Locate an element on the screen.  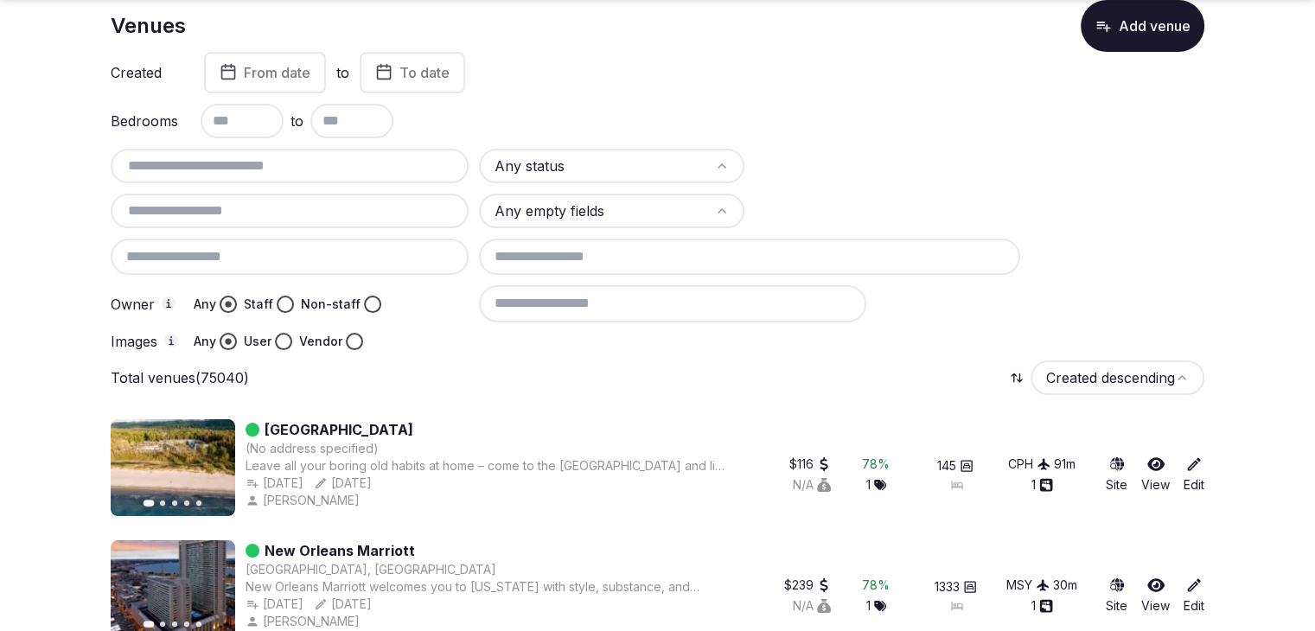
div: (No address specified) is located at coordinates (312, 449).